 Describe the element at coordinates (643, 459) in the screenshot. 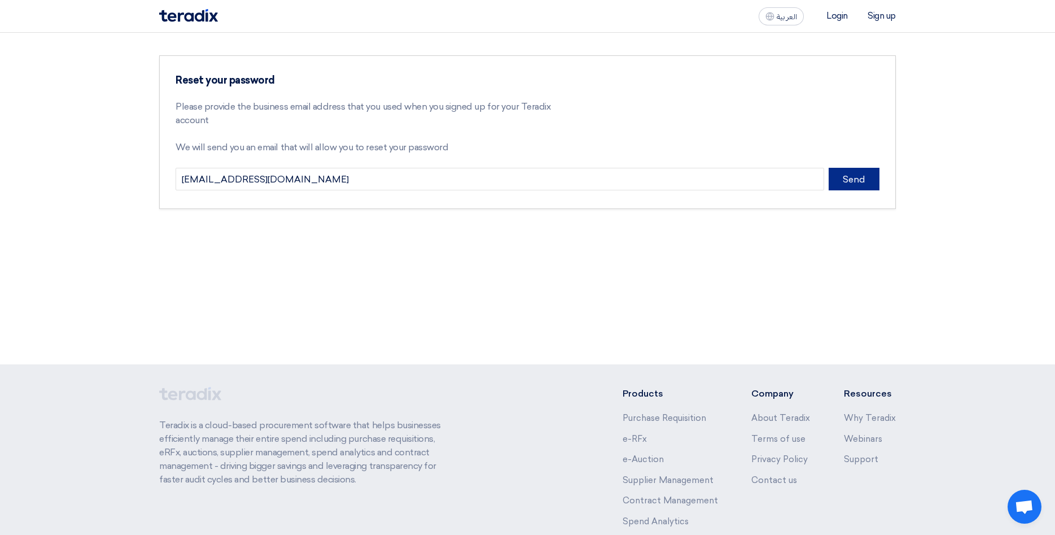

I see `a: e-Auction` at that location.